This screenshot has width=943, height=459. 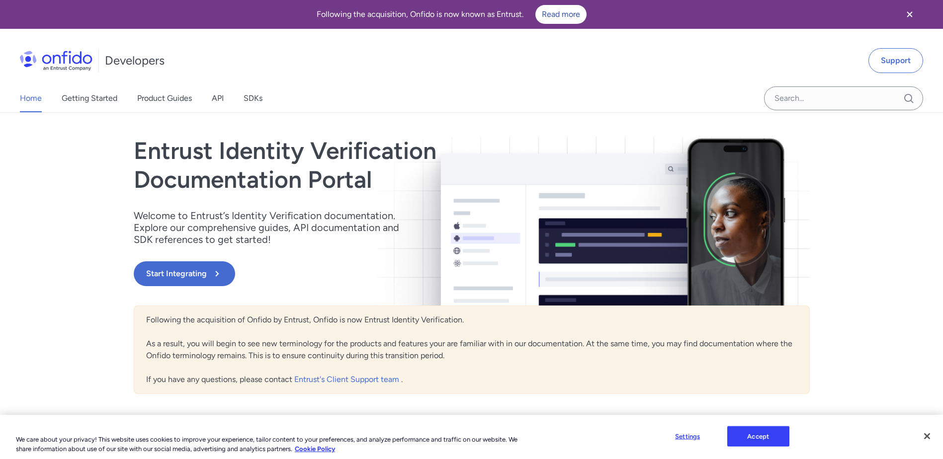 I want to click on img: Onfido Logo, so click(x=56, y=61).